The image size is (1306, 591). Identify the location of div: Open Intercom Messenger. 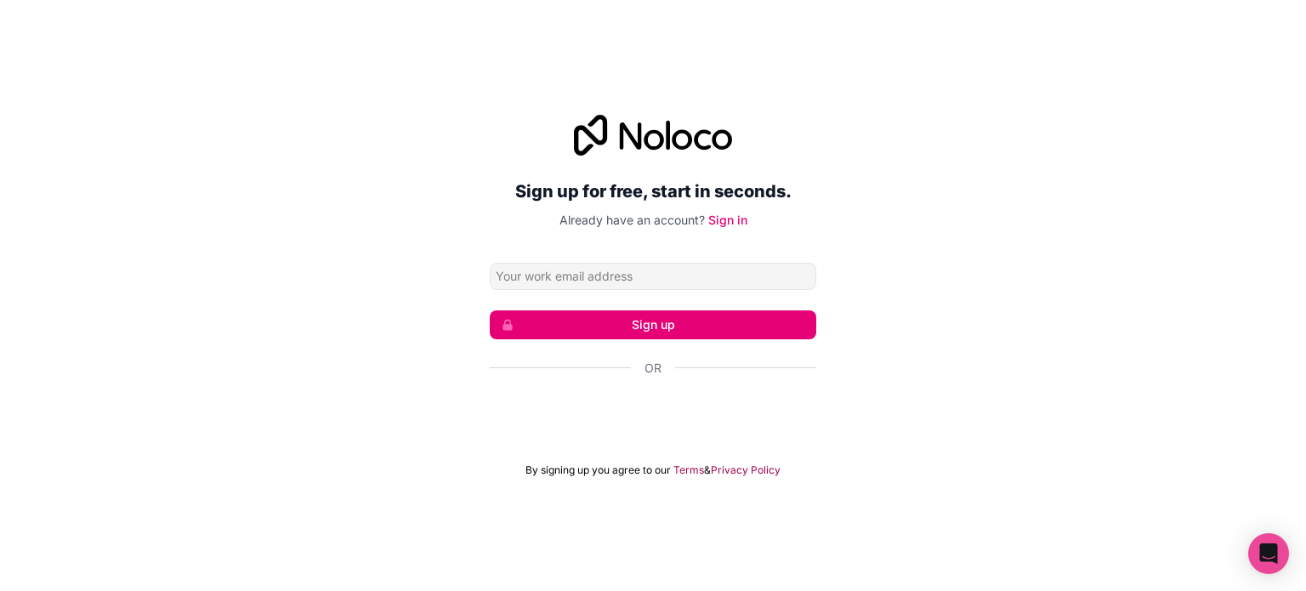
(1268, 553).